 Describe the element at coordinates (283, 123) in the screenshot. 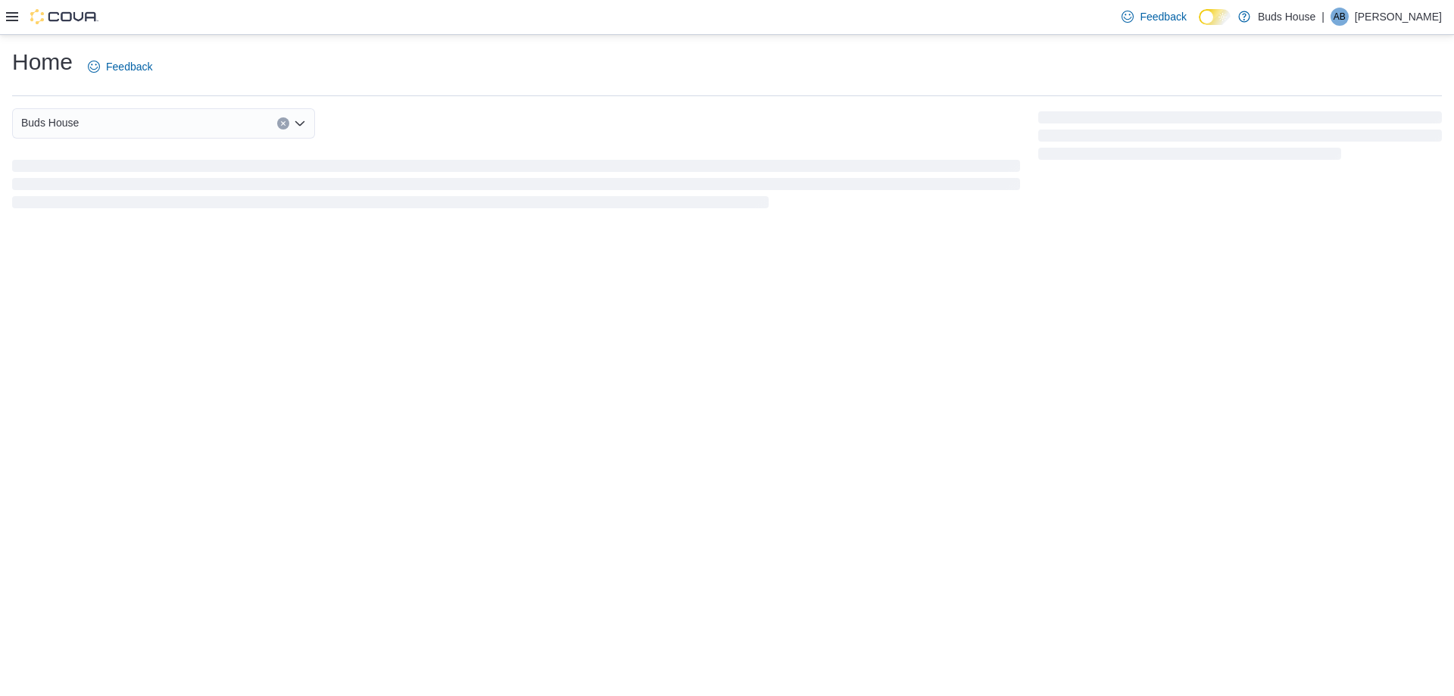

I see `button: Clear input` at that location.